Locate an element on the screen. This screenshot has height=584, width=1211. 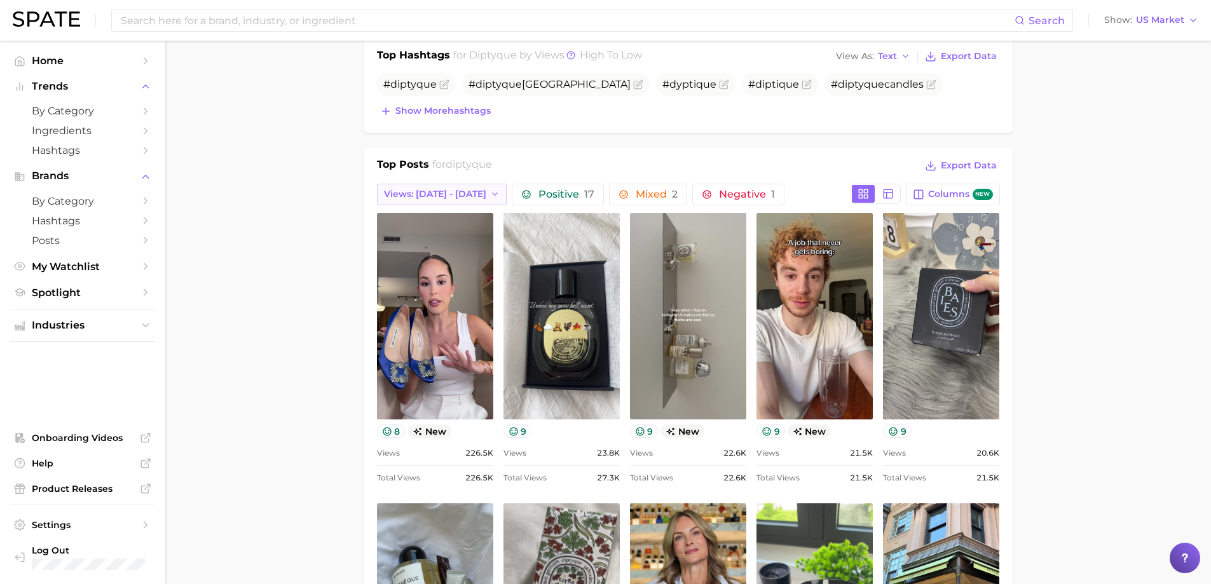
input: Search here for a brand, industry, or ingredient is located at coordinates (567, 20).